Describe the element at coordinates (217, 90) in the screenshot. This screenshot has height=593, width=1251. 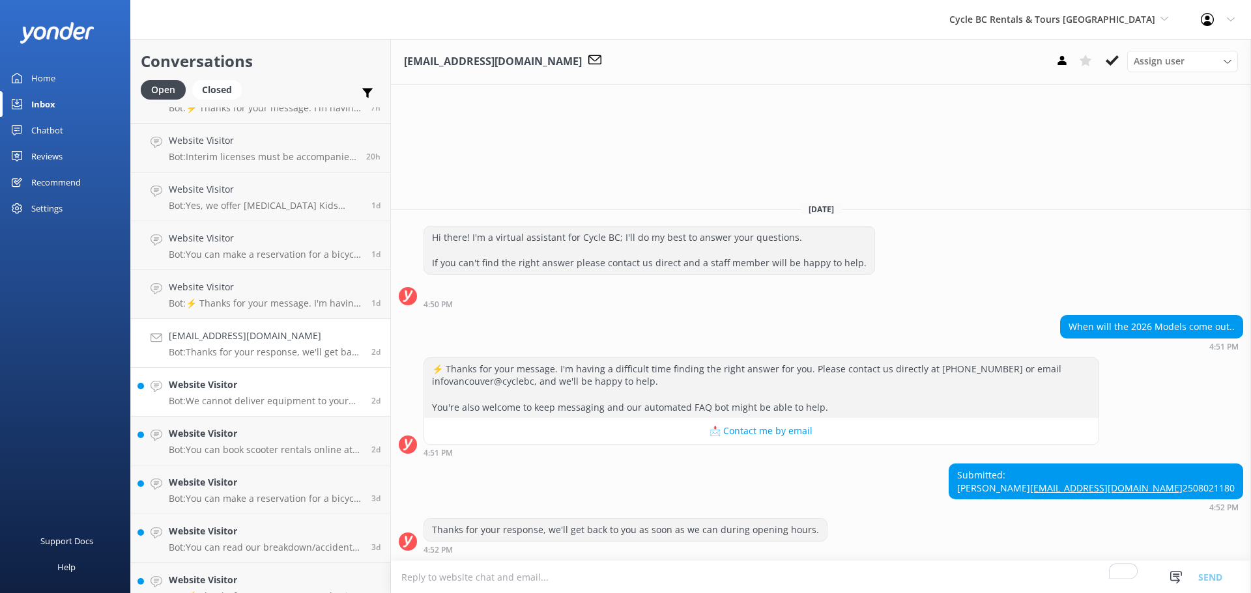
I see `div: Closed` at that location.